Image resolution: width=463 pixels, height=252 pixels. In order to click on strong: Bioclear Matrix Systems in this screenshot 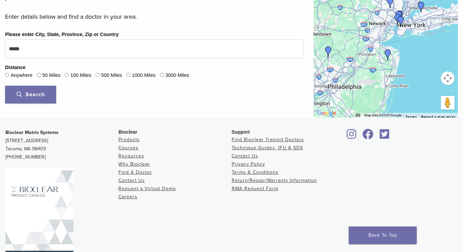, I will do `click(32, 132)`.